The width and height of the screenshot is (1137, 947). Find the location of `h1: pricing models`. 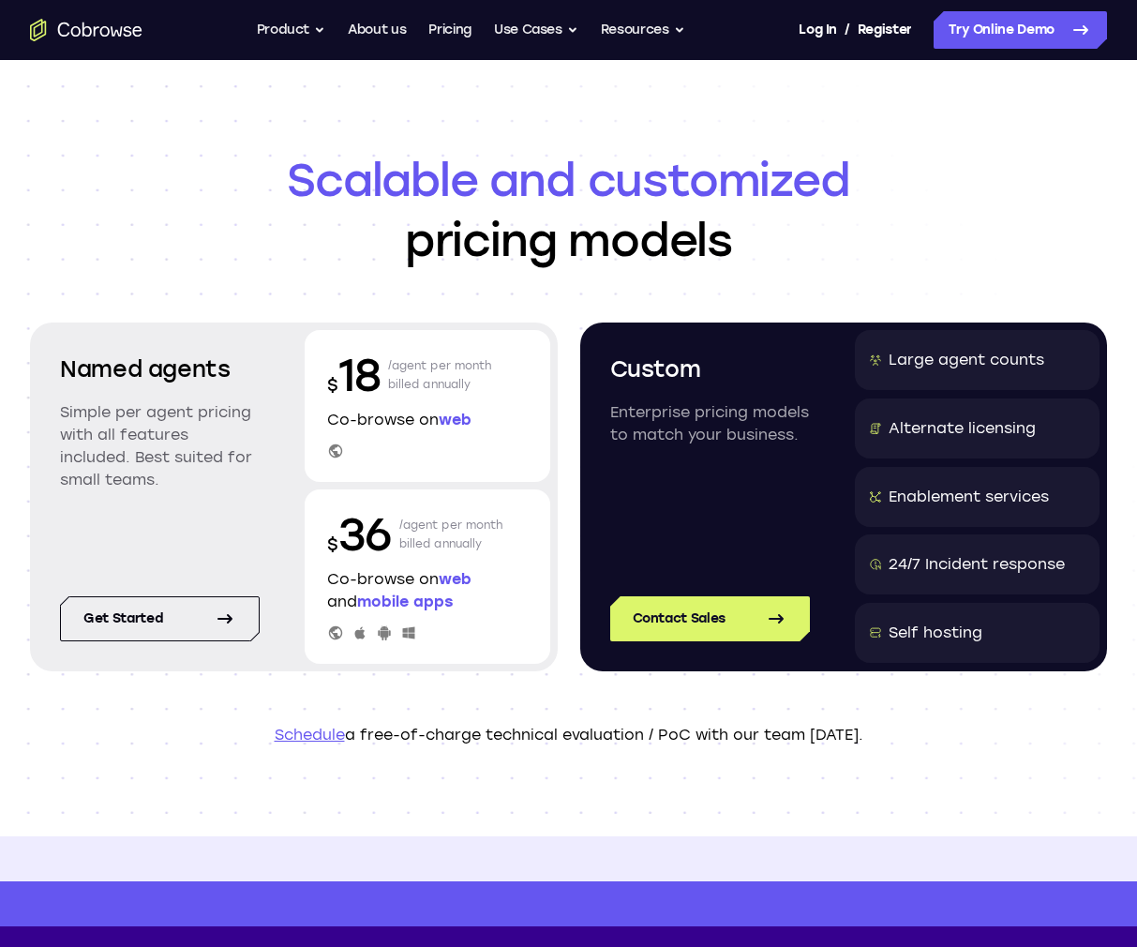

h1: pricing models is located at coordinates (568, 210).